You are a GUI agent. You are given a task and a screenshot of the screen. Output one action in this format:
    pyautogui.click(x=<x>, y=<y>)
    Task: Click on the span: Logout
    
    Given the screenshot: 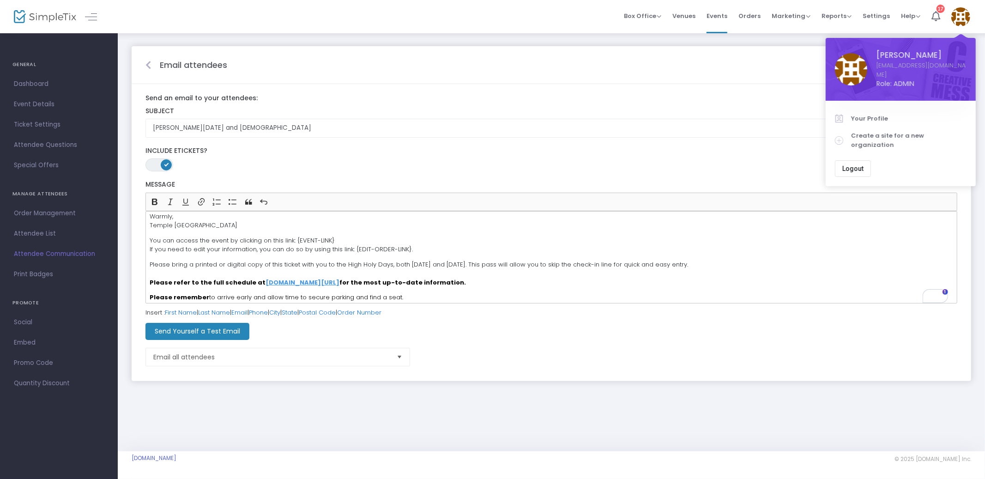 What is the action you would take?
    pyautogui.click(x=853, y=169)
    